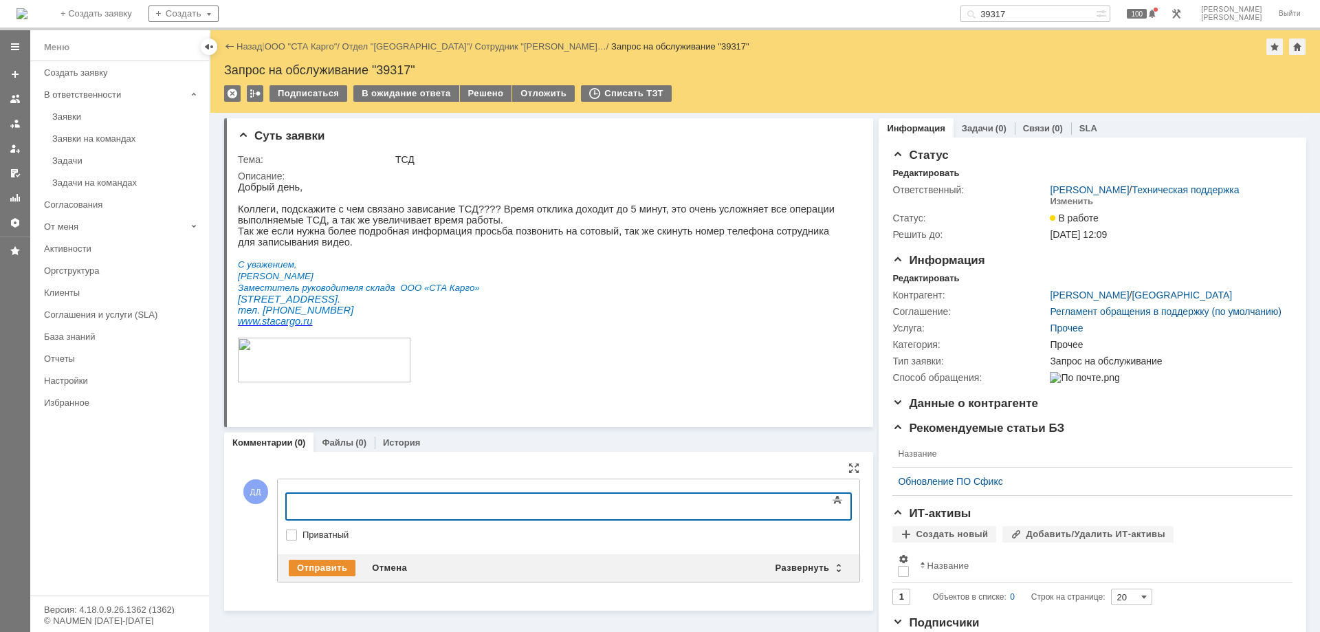 Image resolution: width=1320 pixels, height=632 pixels. Describe the element at coordinates (15, 173) in the screenshot. I see `a: Мои согласования` at that location.